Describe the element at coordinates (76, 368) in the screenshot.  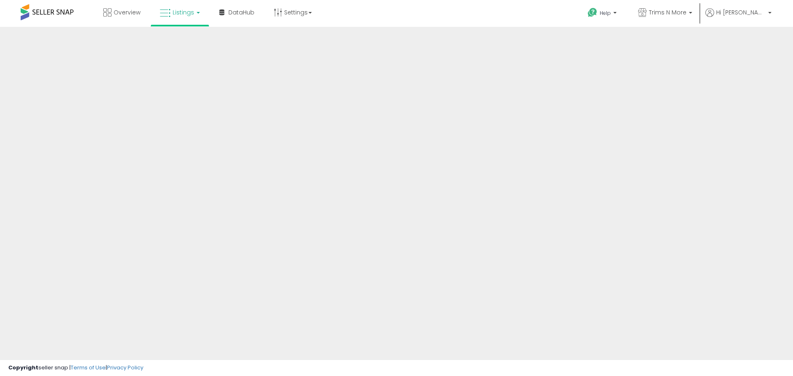
I see `div: seller snap | |` at that location.